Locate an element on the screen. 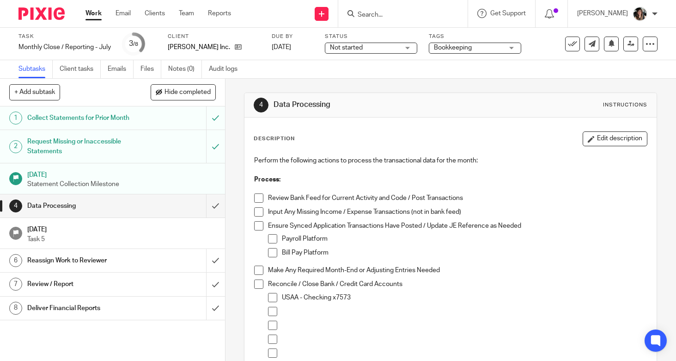 The height and width of the screenshot is (361, 676). a: Client tasks is located at coordinates (80, 69).